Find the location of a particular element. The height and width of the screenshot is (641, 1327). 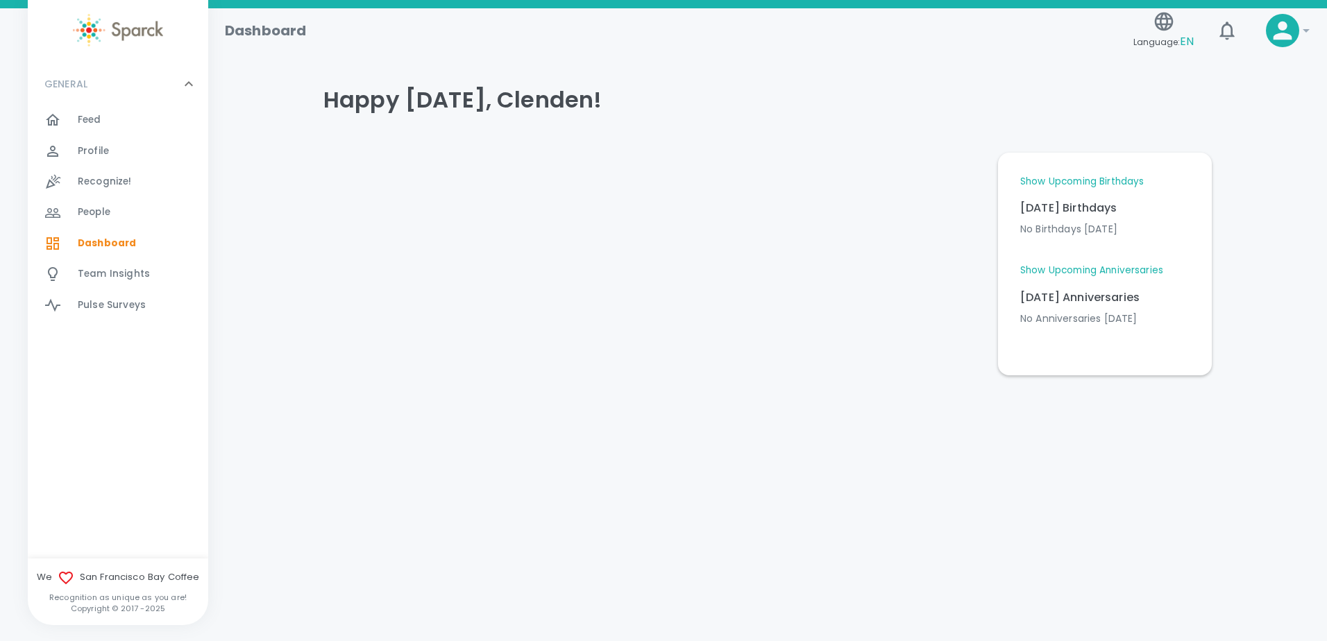

p: Recognition as unique as you are! is located at coordinates (118, 598).